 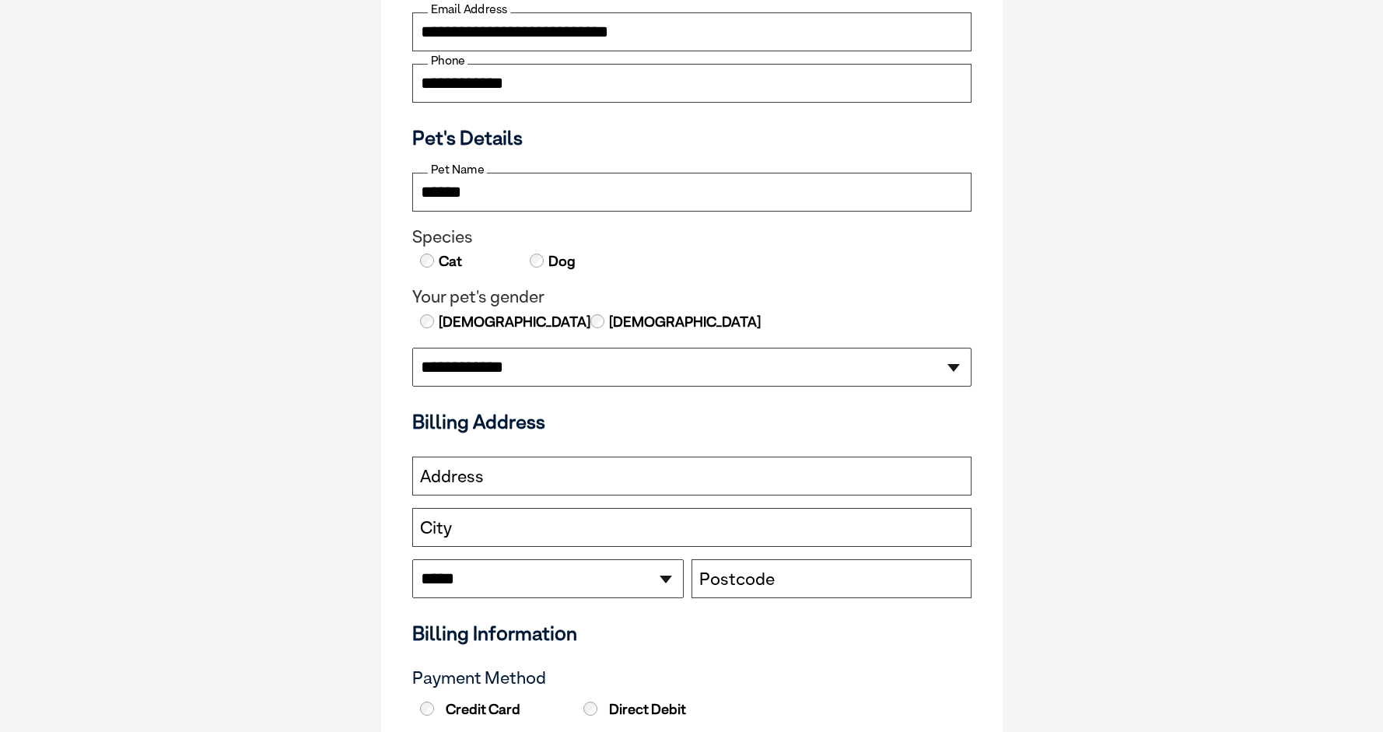 What do you see at coordinates (561, 261) in the screenshot?
I see `label: Dog` at bounding box center [561, 261].